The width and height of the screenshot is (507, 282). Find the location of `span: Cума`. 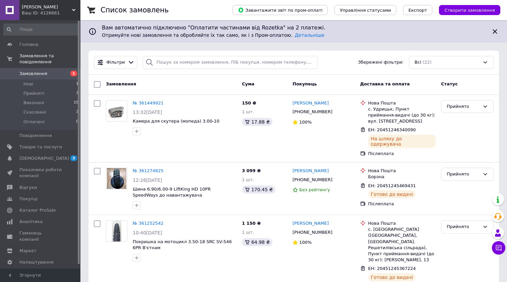

span: Cума is located at coordinates (248, 84).